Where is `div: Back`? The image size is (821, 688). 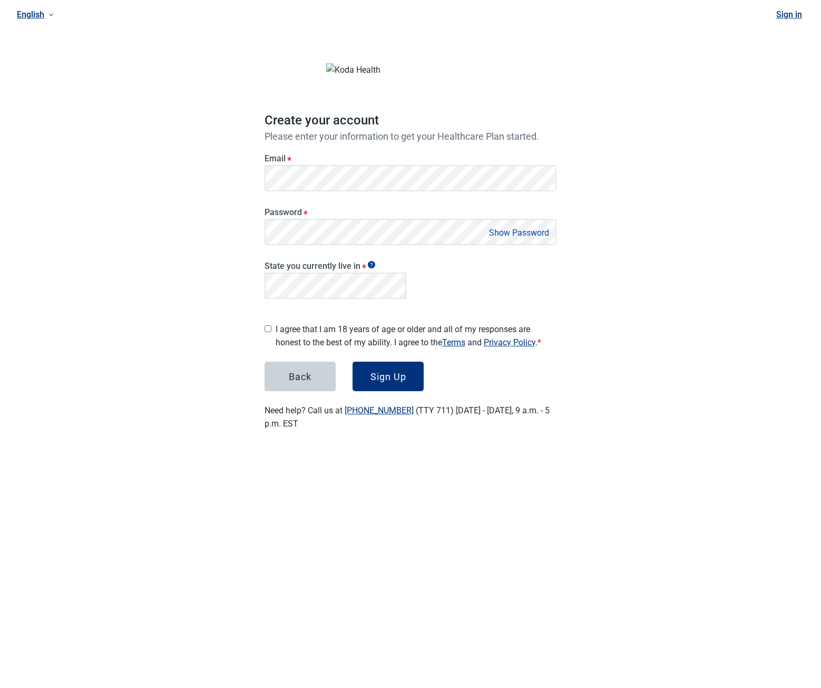 div: Back is located at coordinates (300, 376).